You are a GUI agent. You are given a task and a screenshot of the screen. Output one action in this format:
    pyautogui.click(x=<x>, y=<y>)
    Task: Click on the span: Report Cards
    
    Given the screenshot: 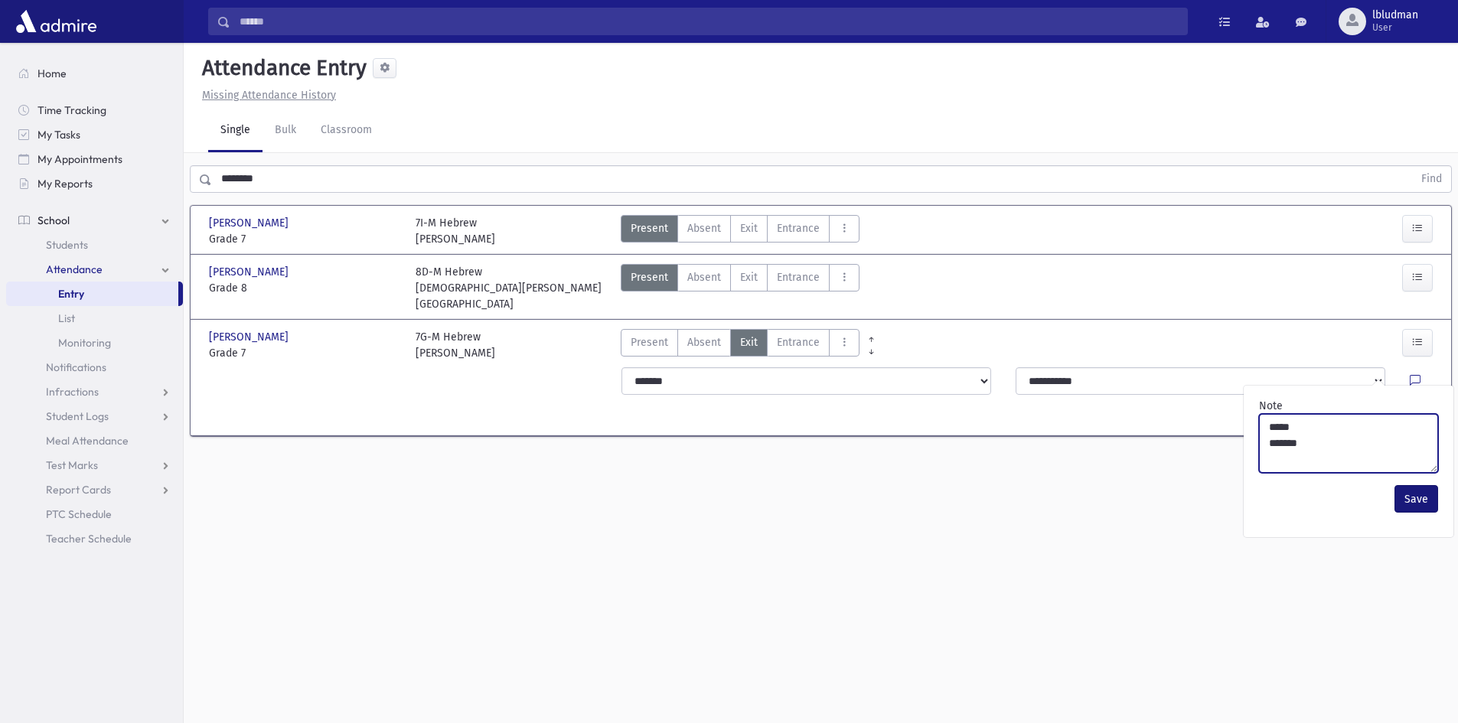 What is the action you would take?
    pyautogui.click(x=78, y=490)
    